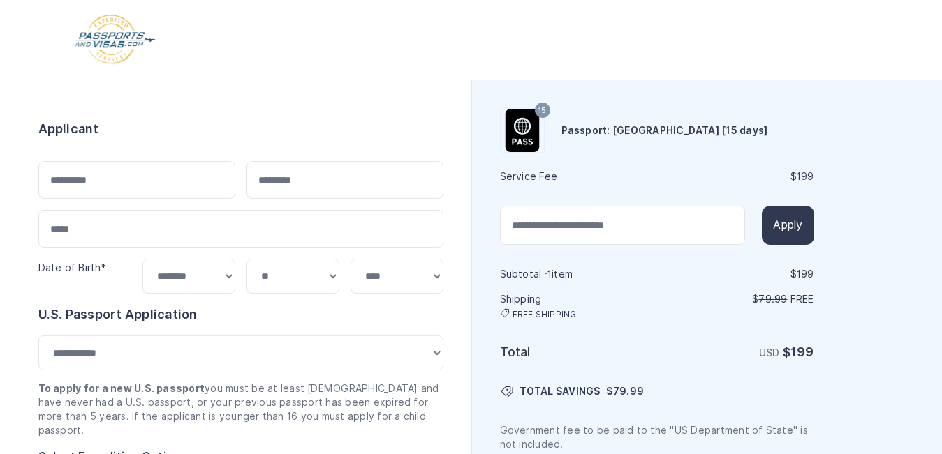 The height and width of the screenshot is (454, 942). I want to click on h6: U.S. Passport Application, so click(241, 315).